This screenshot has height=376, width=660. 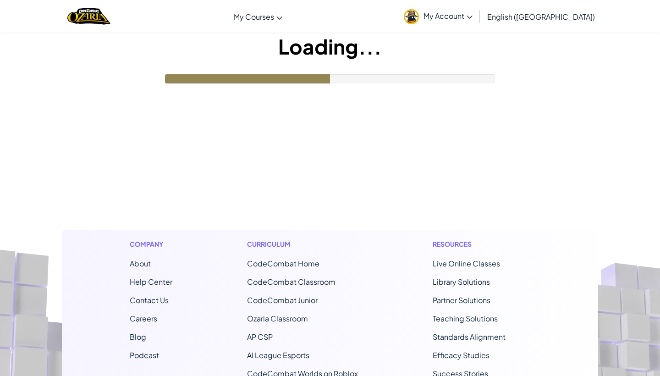 I want to click on a: Blog, so click(x=138, y=336).